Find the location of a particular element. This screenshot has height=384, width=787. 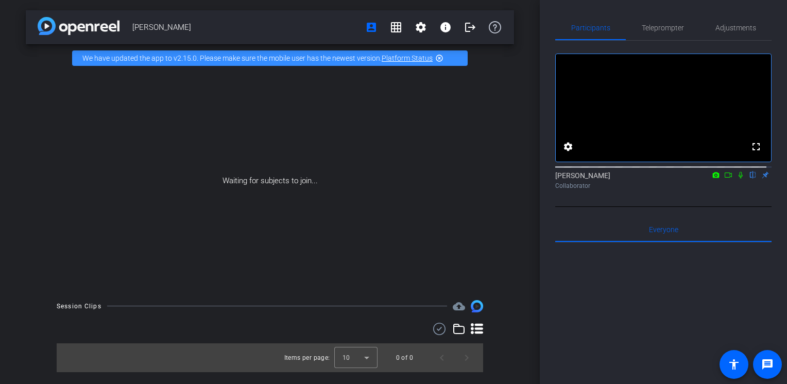

button: Next page is located at coordinates (467, 358).